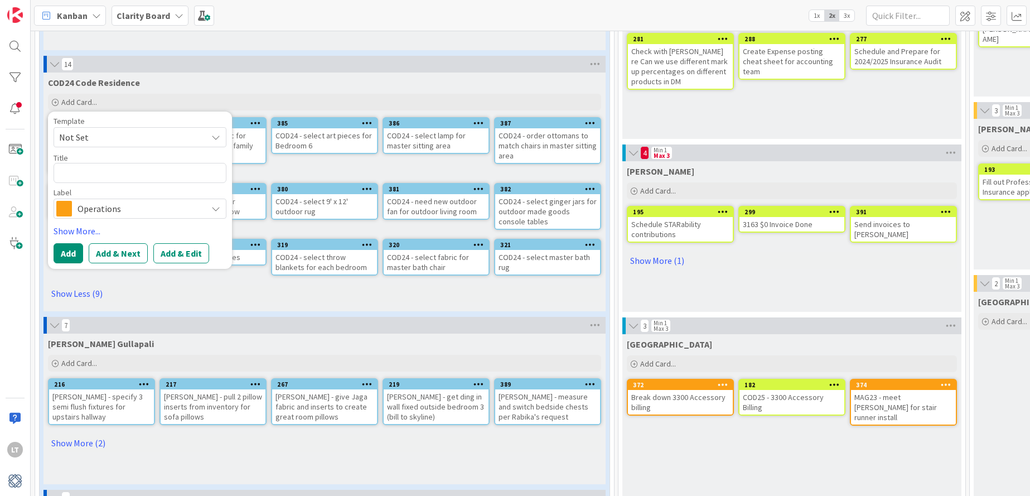  Describe the element at coordinates (324, 257) in the screenshot. I see `a: 319COD24 - select throw blankets for each bedroom` at that location.